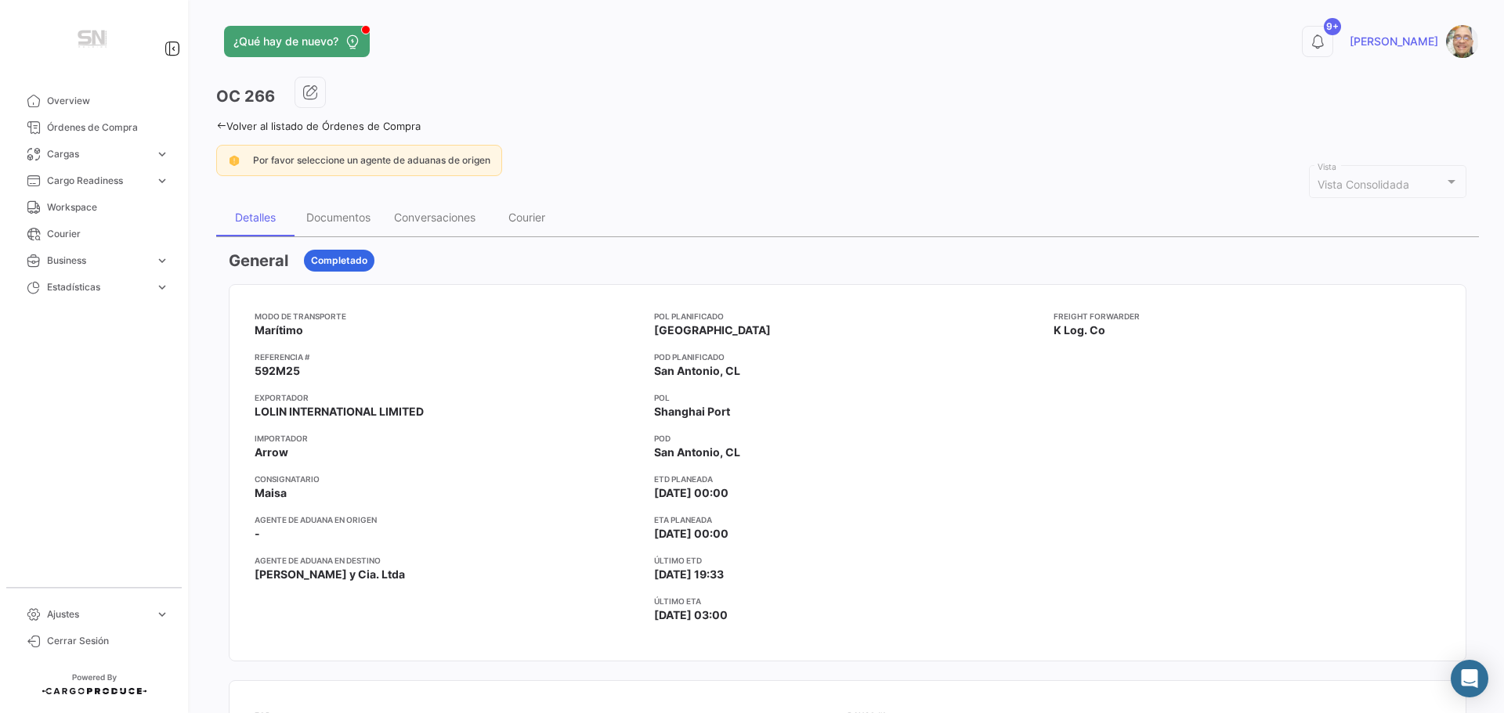 The width and height of the screenshot is (1504, 713). What do you see at coordinates (94, 234) in the screenshot?
I see `a: Courier` at bounding box center [94, 234].